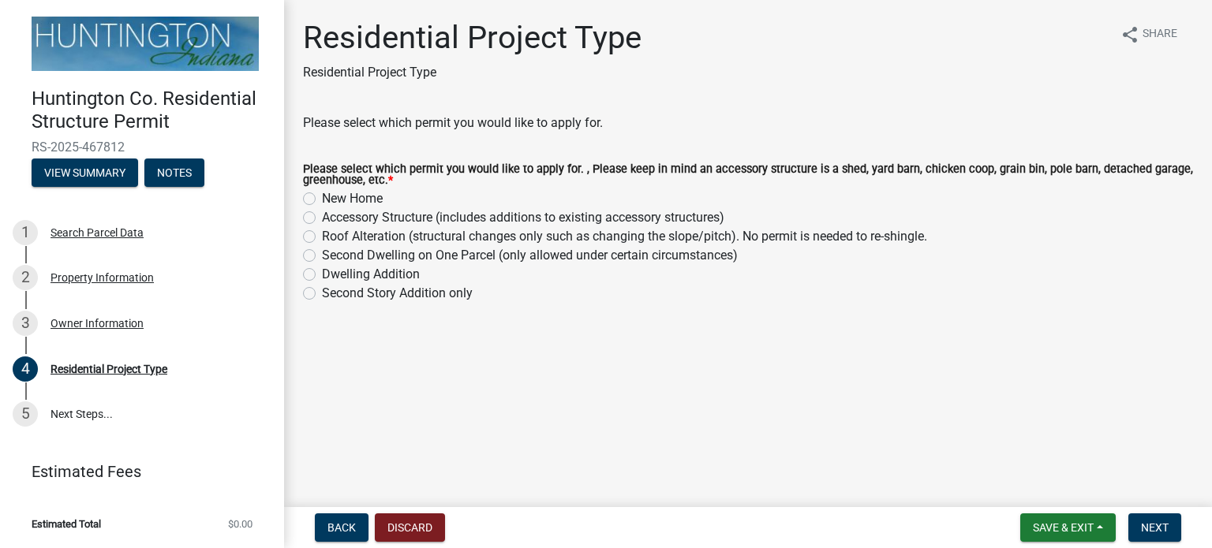  Describe the element at coordinates (25, 278) in the screenshot. I see `div: 2` at that location.